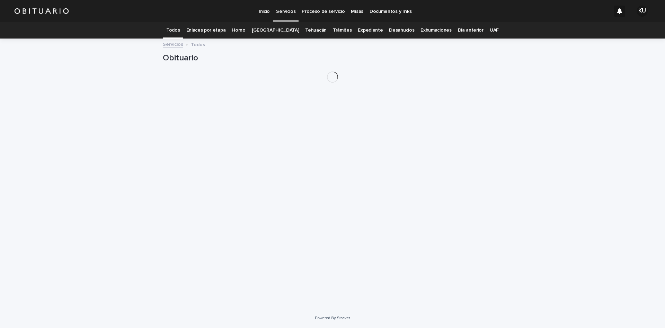 This screenshot has width=665, height=328. What do you see at coordinates (436, 30) in the screenshot?
I see `a: Exhumaciones` at bounding box center [436, 30].